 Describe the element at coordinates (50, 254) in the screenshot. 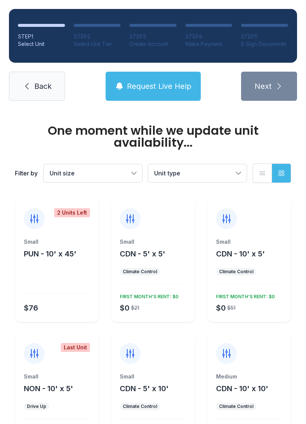

I see `span: PUN - 10' x 45'` at that location.